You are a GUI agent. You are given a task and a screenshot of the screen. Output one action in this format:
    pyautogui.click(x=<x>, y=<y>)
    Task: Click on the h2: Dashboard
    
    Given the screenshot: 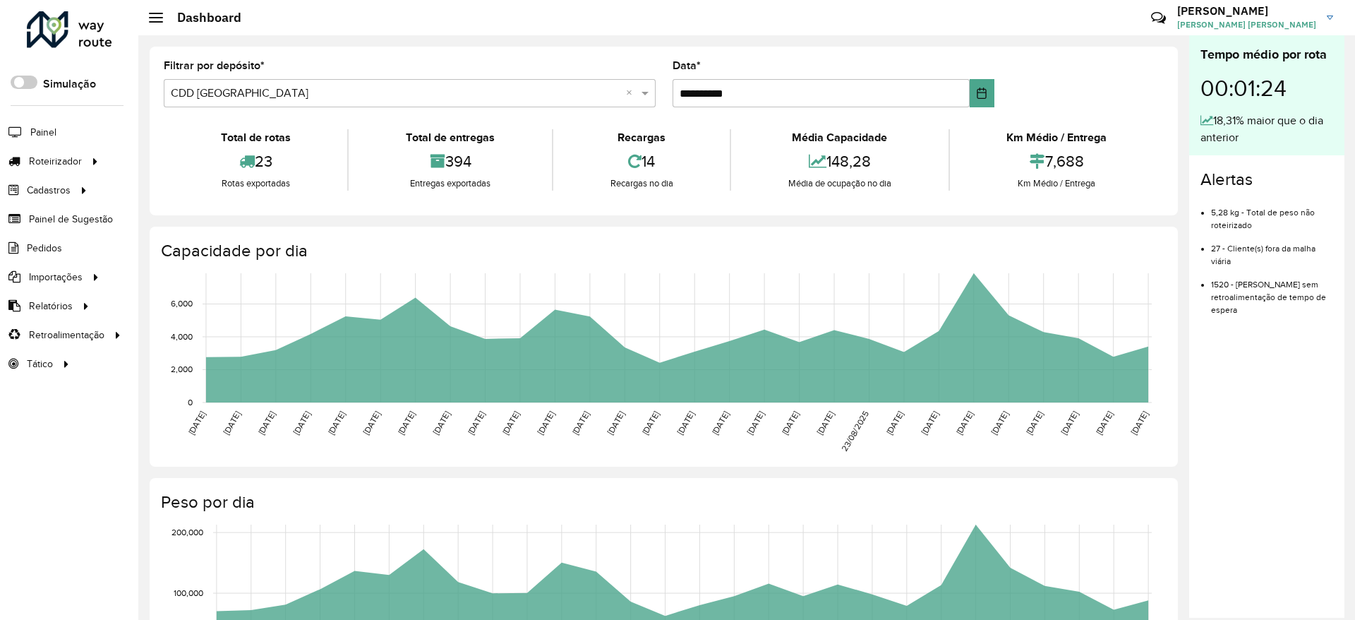 What is the action you would take?
    pyautogui.click(x=202, y=18)
    